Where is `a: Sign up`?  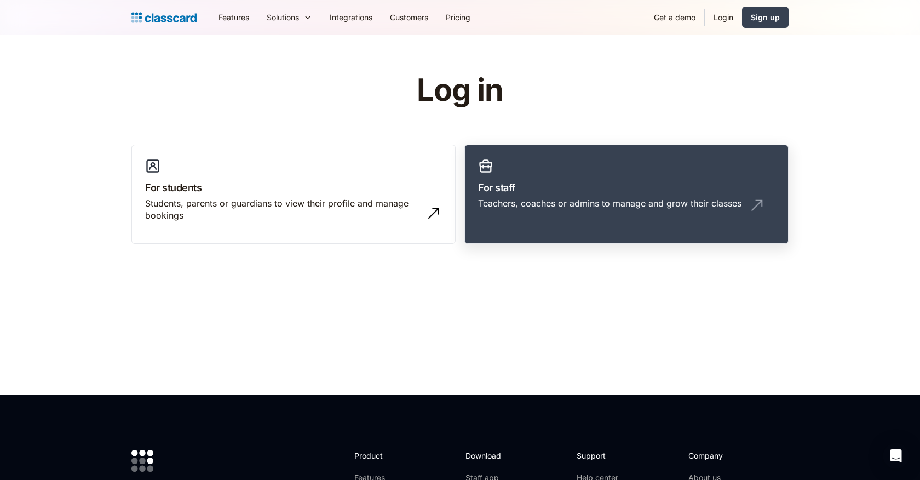
a: Sign up is located at coordinates (765, 17).